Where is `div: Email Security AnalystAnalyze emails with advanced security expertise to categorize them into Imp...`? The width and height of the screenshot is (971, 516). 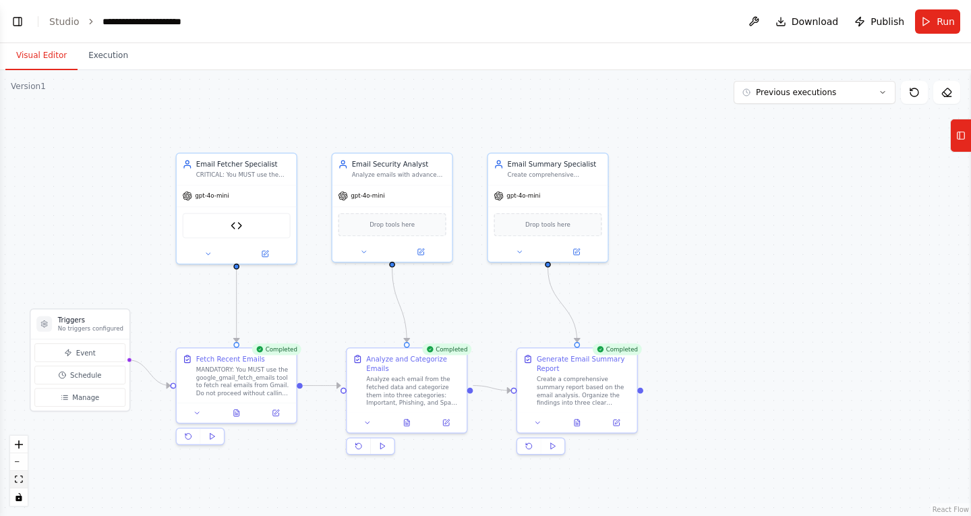 div: Email Security AnalystAnalyze emails with advanced security expertise to categorize them into Imp... is located at coordinates (392, 207).